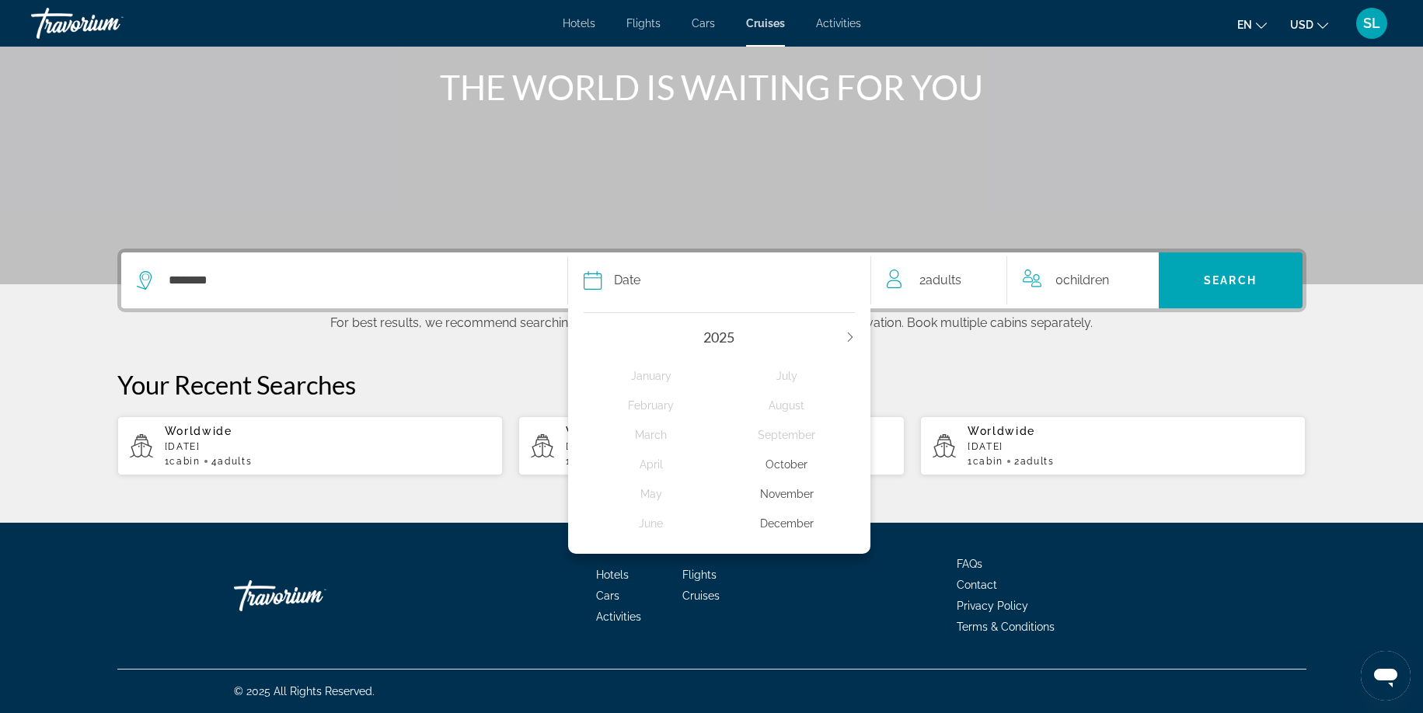  I want to click on span: USD, so click(1302, 25).